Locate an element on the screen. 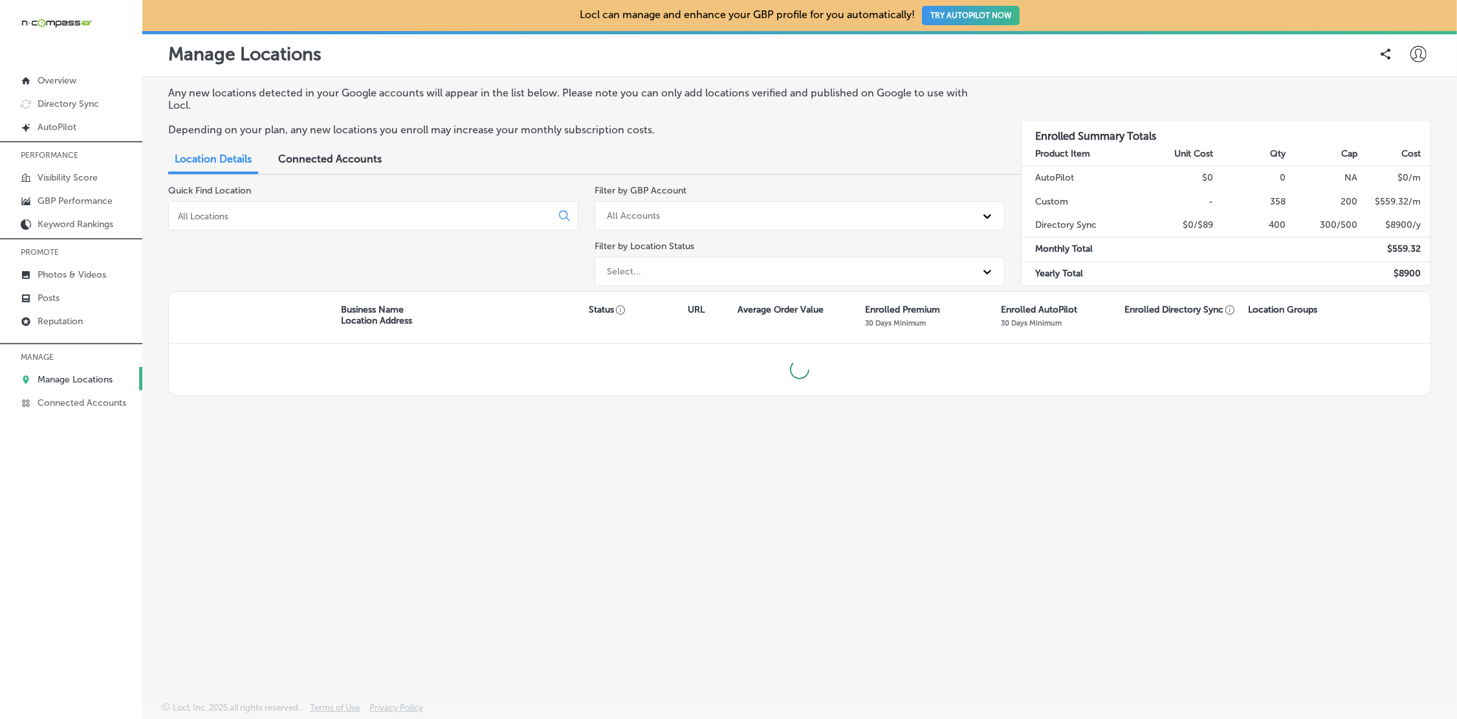  p: Enrolled AutoPilot is located at coordinates (1039, 309).